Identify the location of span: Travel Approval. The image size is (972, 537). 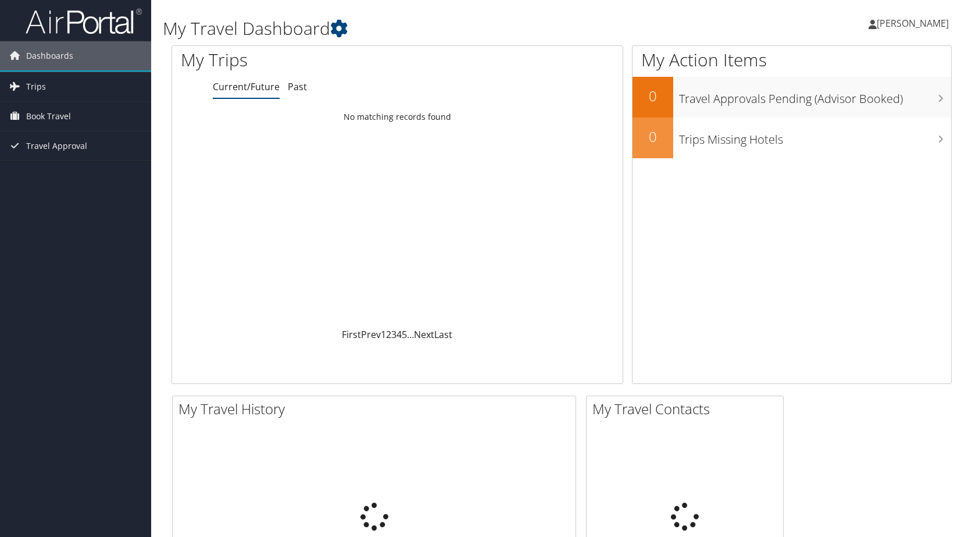
(56, 146).